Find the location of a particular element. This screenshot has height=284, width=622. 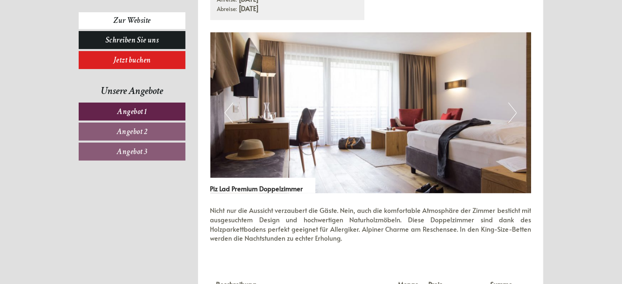

img: image is located at coordinates (371, 113).